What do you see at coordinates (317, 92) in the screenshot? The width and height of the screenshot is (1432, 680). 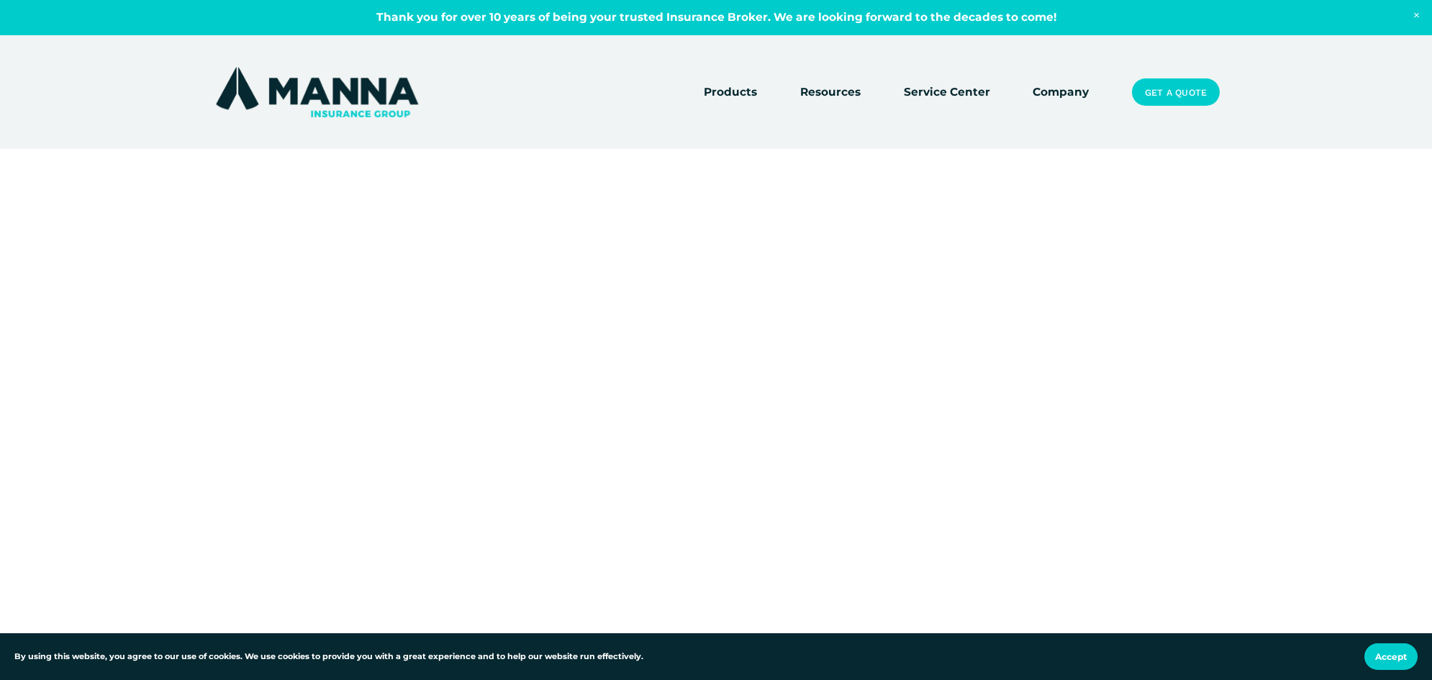 I see `img: Manna Insurance Group` at bounding box center [317, 92].